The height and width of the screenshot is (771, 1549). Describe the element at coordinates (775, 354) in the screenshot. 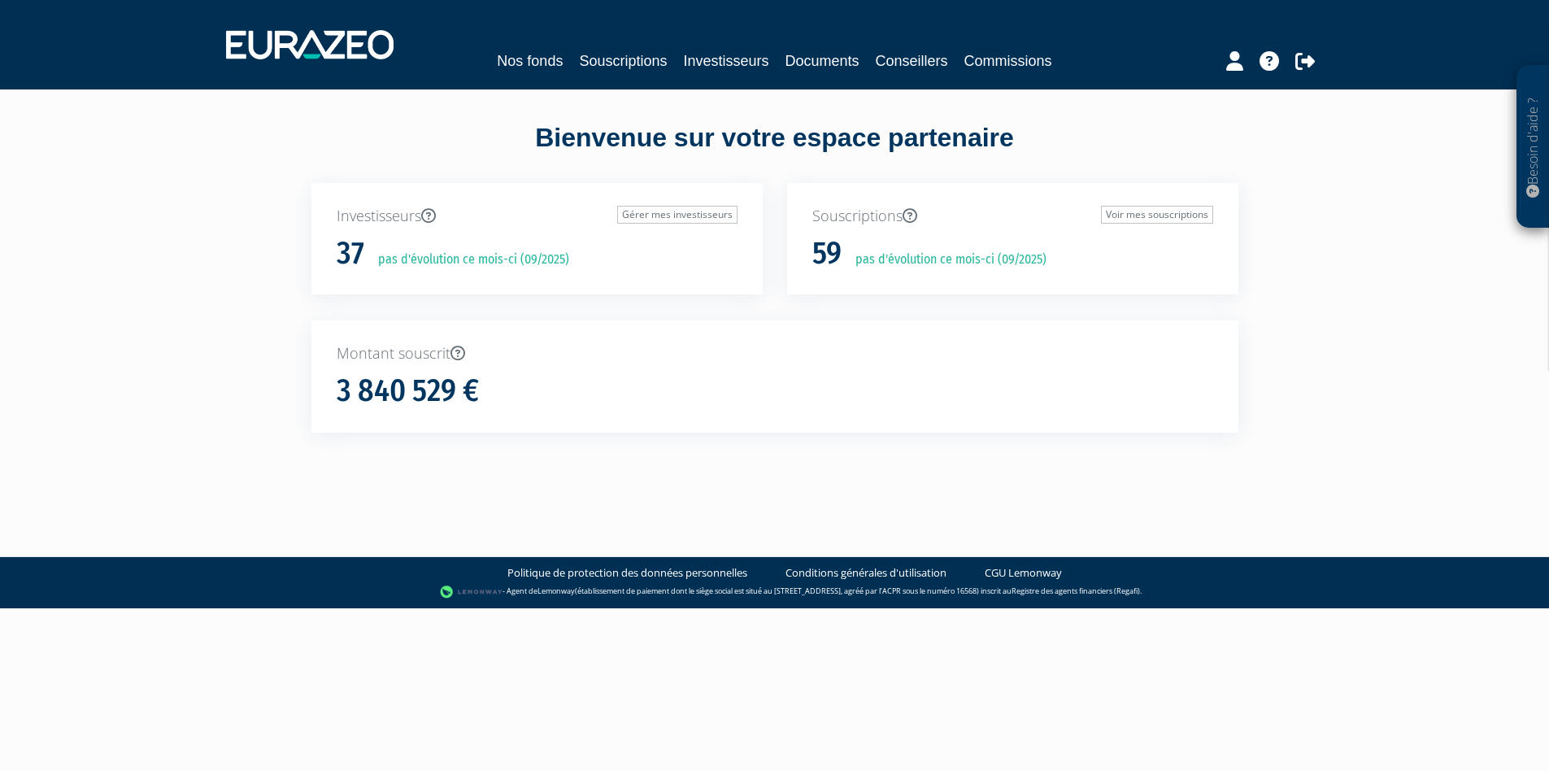

I see `p: Montant souscrit` at that location.